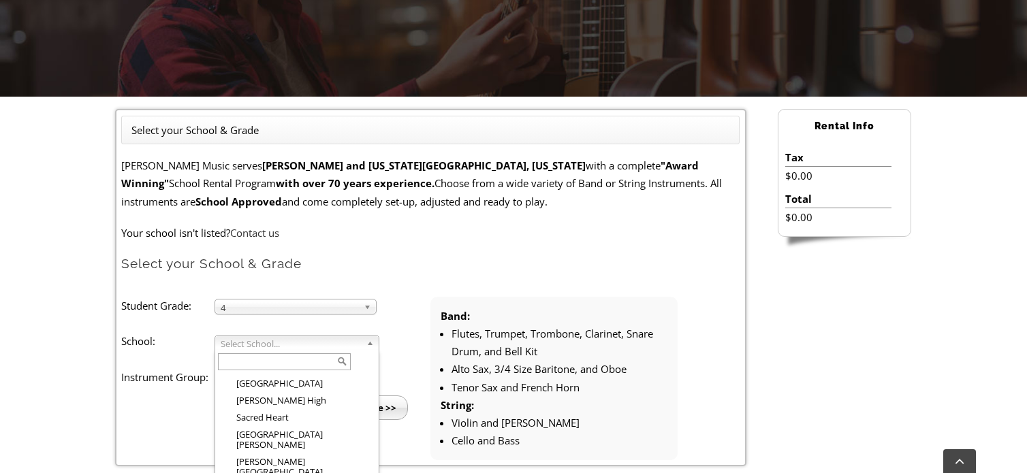 The height and width of the screenshot is (473, 1027). I want to click on li: Select your School & Grade, so click(195, 130).